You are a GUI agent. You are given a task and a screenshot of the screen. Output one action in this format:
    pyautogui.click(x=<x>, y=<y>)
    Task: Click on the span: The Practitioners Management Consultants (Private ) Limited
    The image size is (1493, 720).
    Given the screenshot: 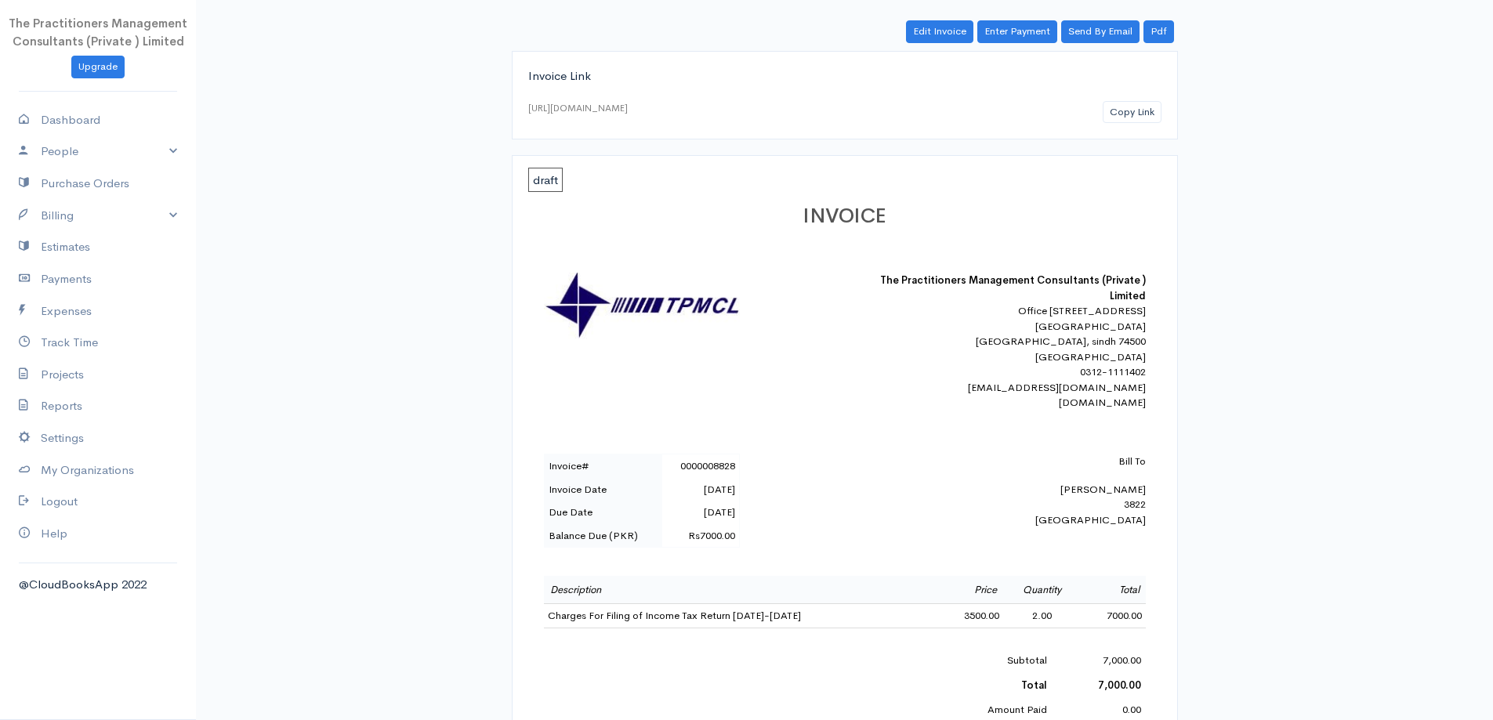 What is the action you would take?
    pyautogui.click(x=98, y=32)
    